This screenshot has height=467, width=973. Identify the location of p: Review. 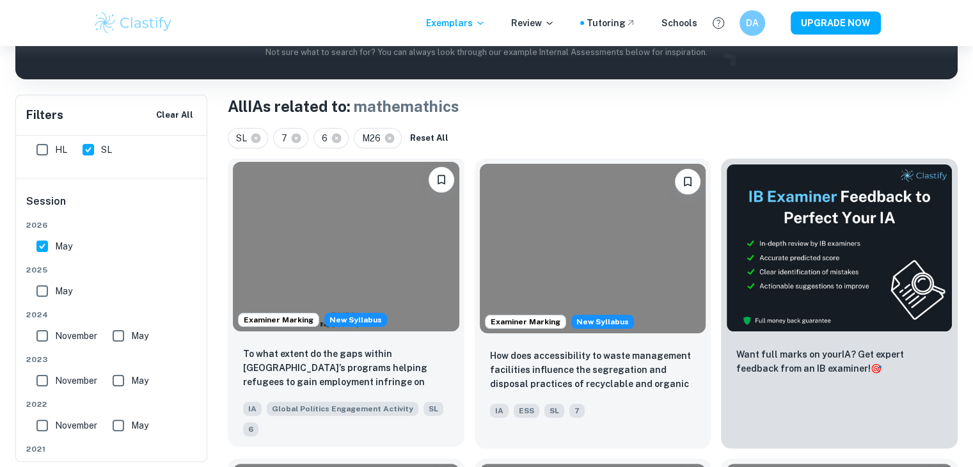
(533, 23).